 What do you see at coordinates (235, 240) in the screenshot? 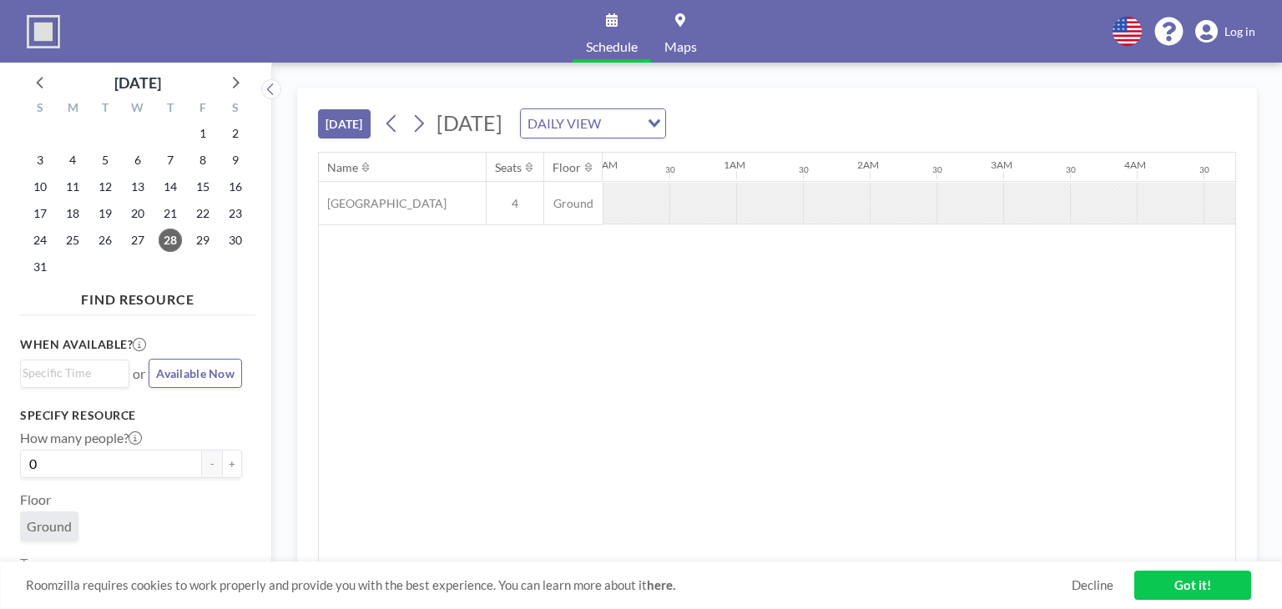
I see `span: Saturday, August 30, 2025` at bounding box center [235, 240].